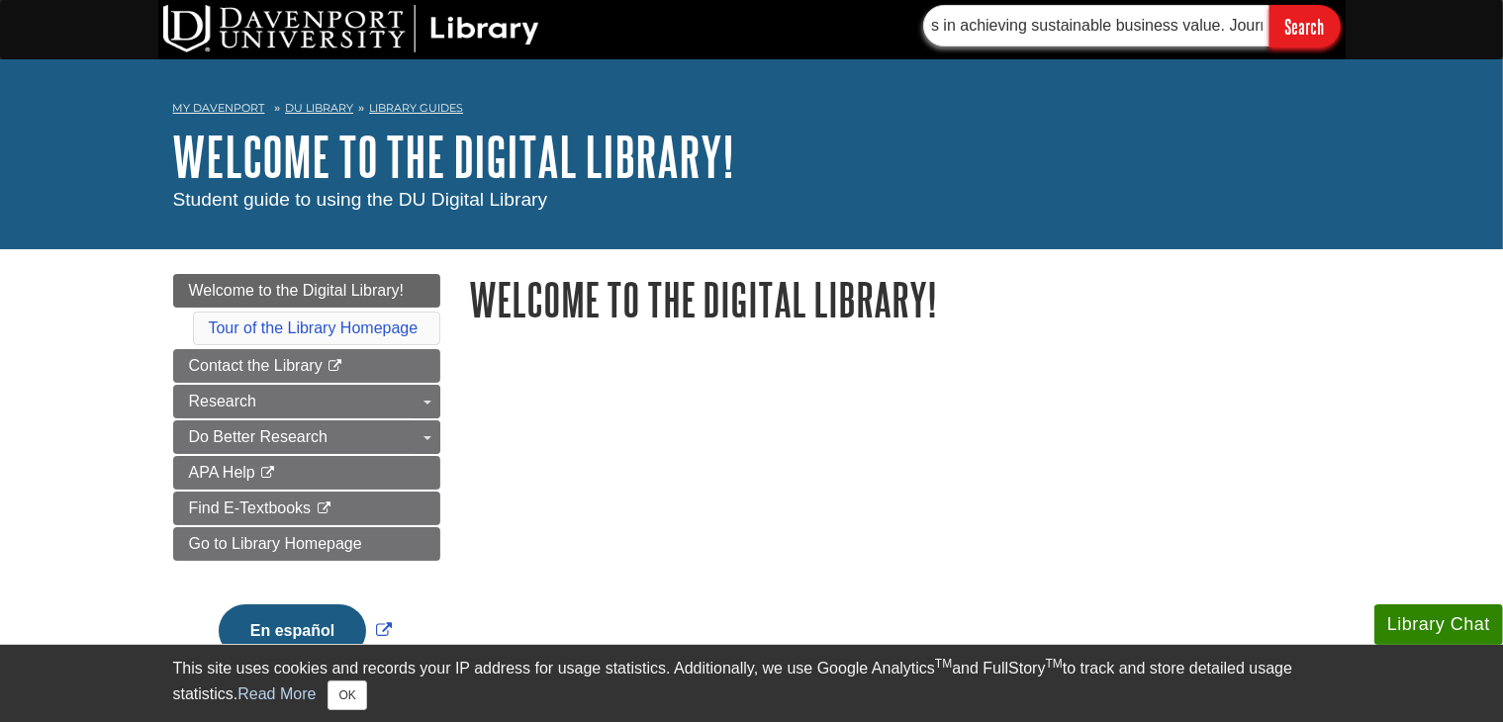 The image size is (1503, 722). What do you see at coordinates (319, 108) in the screenshot?
I see `a: DU Library` at bounding box center [319, 108].